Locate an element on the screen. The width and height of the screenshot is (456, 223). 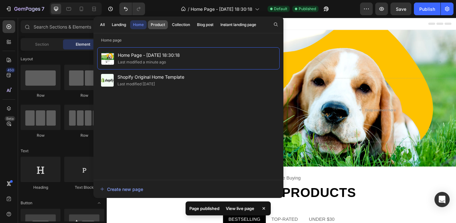
span: Toggle open is located at coordinates (99, 203).